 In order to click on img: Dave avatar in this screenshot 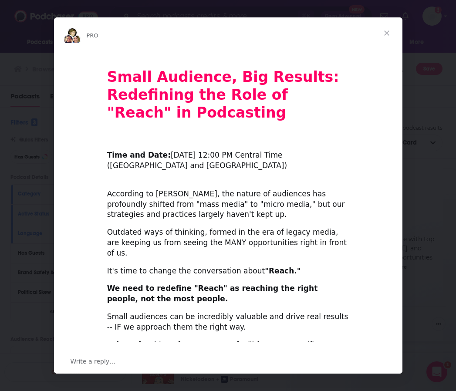, I will do `click(76, 40)`.